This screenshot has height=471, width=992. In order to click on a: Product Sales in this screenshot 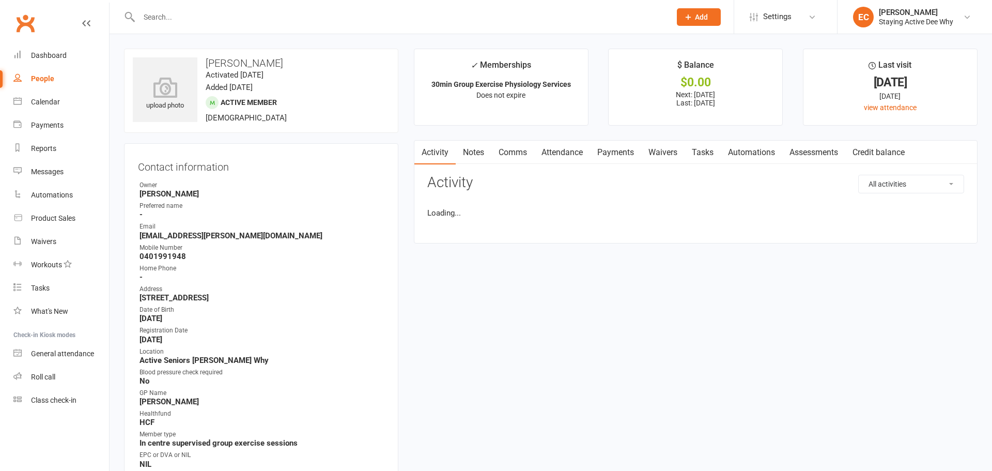, I will do `click(61, 218)`.